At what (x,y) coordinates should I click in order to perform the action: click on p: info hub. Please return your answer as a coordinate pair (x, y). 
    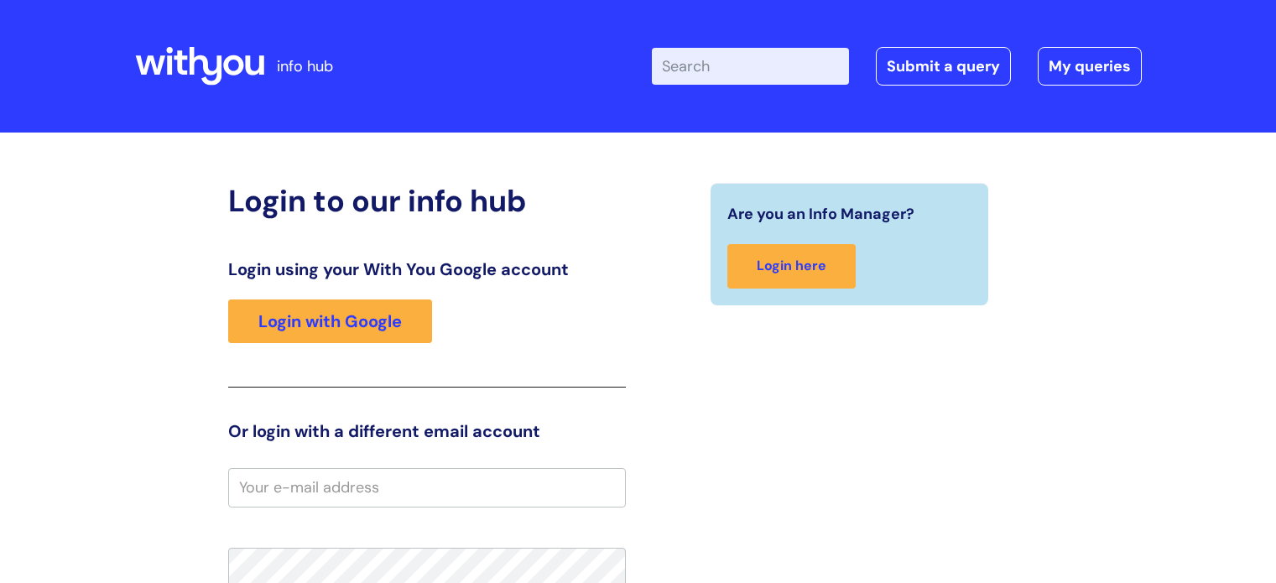
    Looking at the image, I should click on (305, 66).